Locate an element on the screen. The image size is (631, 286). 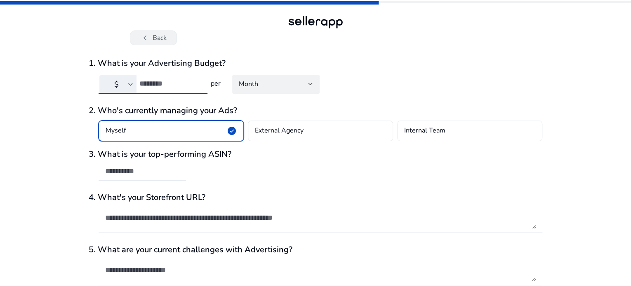
h3: 3. What is your top-performing ASIN? is located at coordinates (315, 155).